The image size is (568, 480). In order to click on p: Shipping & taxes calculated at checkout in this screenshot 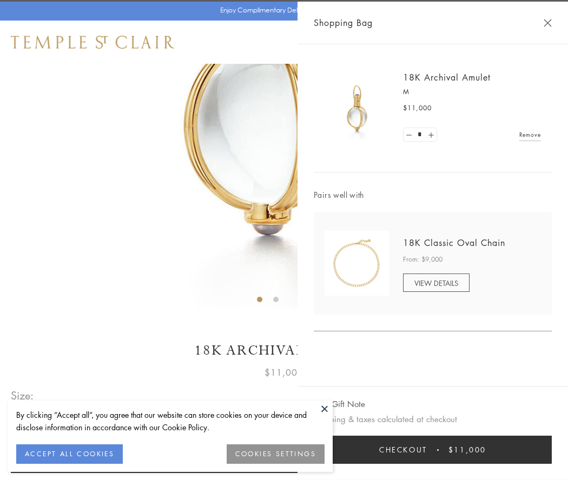, I will do `click(433, 419)`.